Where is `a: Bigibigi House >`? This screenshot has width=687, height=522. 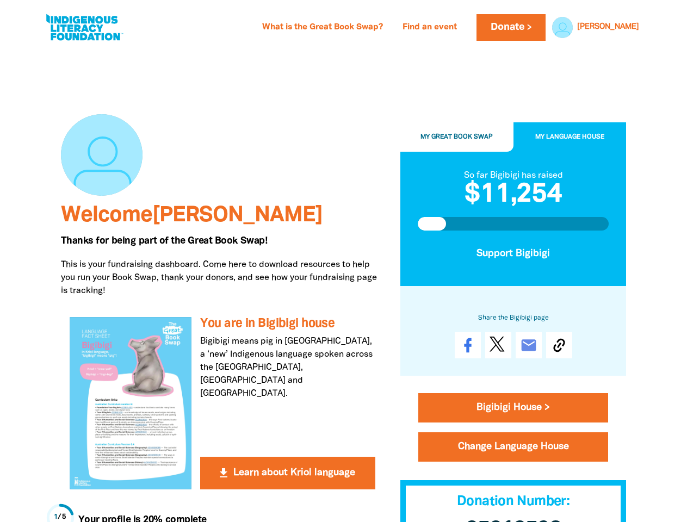 a: Bigibigi House > is located at coordinates (514, 409).